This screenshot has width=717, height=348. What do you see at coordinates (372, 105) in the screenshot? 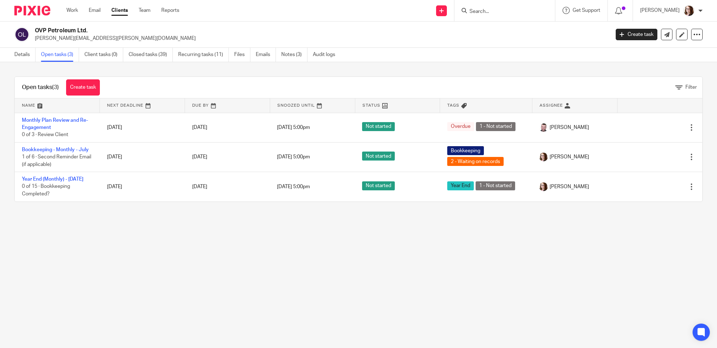
I see `span: Status` at bounding box center [372, 105].